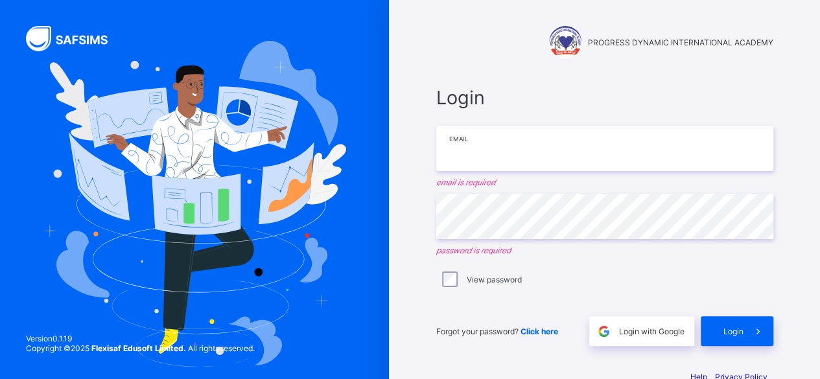 This screenshot has height=379, width=820. I want to click on em: password is required, so click(605, 250).